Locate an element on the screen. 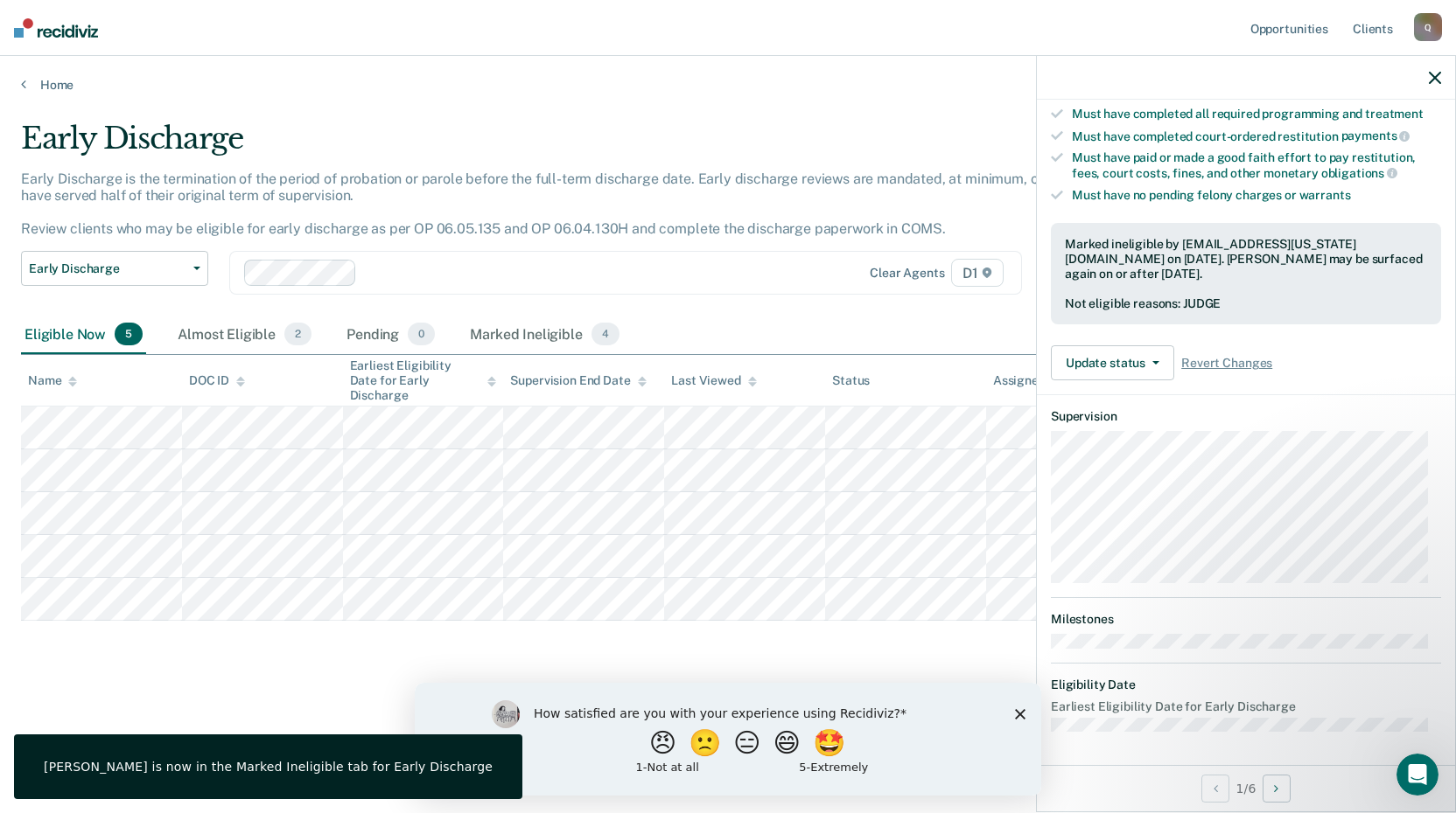 This screenshot has height=813, width=1456. div: Supervision End Date is located at coordinates (578, 381).